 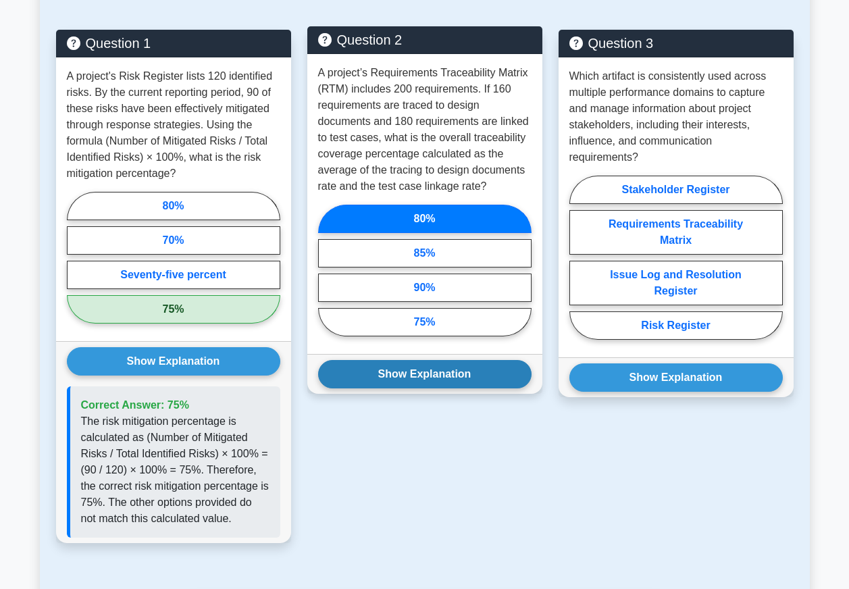 What do you see at coordinates (425, 40) in the screenshot?
I see `h5: Question 2` at bounding box center [425, 40].